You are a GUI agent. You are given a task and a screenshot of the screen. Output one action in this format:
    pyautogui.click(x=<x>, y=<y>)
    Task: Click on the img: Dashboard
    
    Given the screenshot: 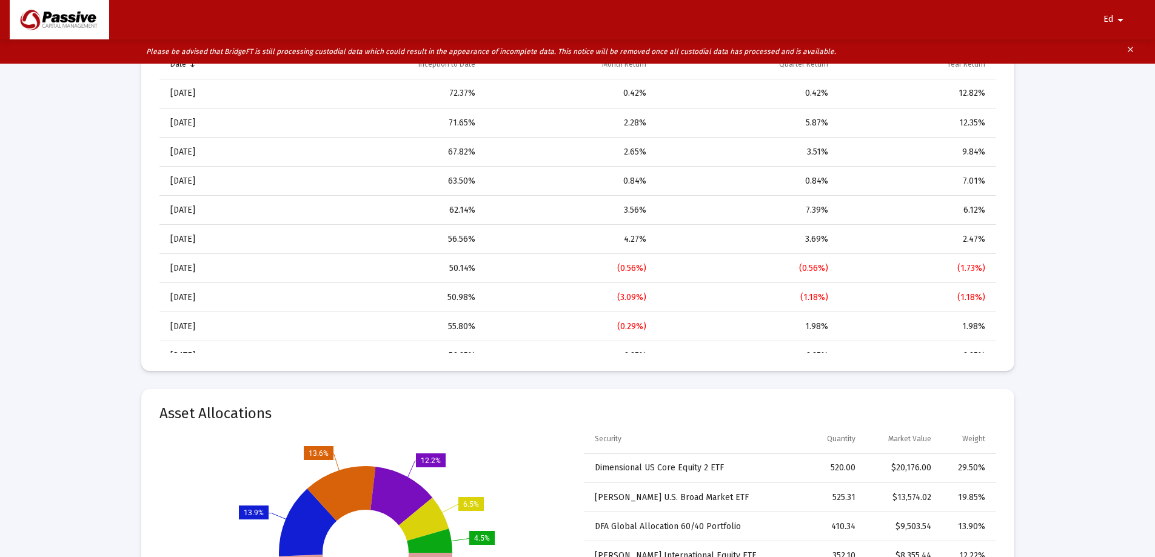 What is the action you would take?
    pyautogui.click(x=59, y=20)
    